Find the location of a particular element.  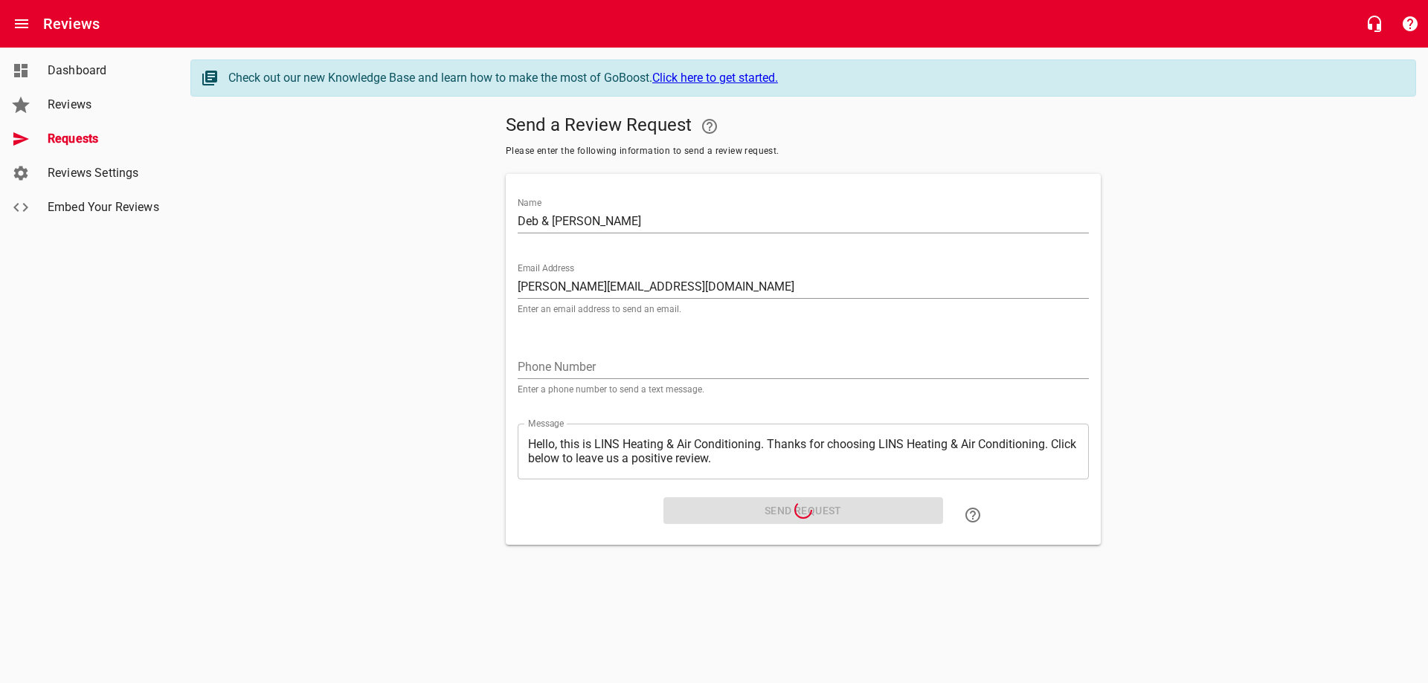

span: Reviews is located at coordinates (104, 105).